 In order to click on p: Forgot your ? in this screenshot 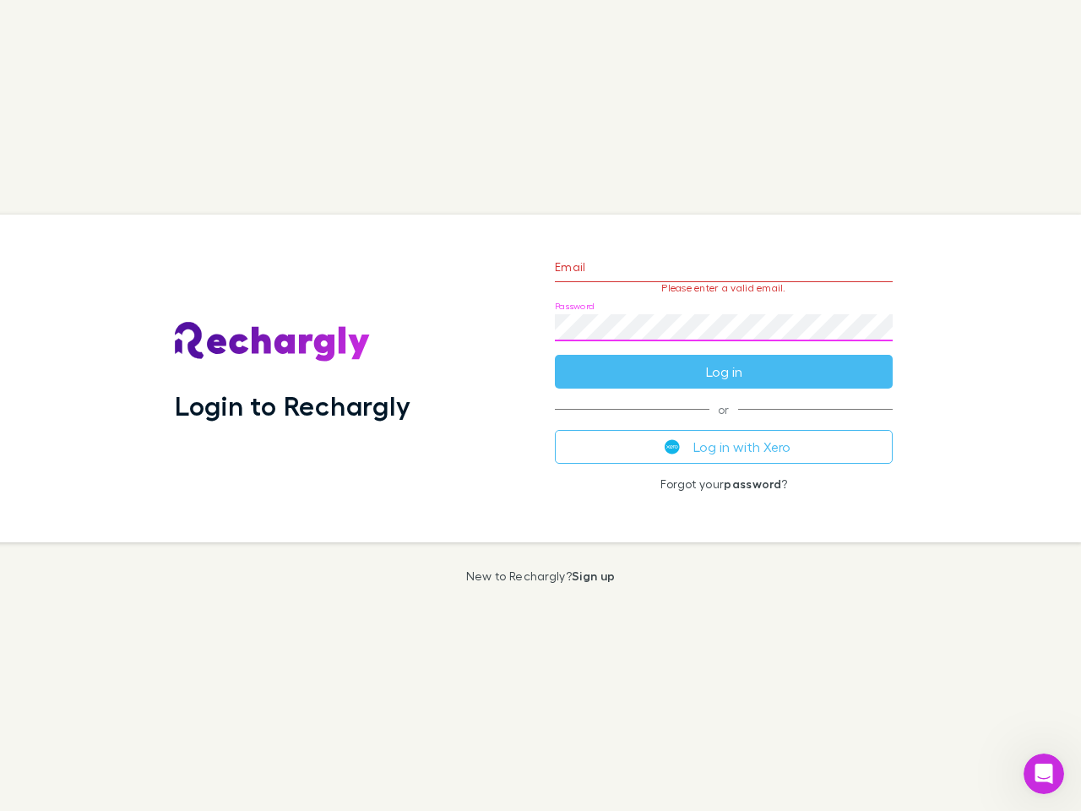, I will do `click(724, 484)`.